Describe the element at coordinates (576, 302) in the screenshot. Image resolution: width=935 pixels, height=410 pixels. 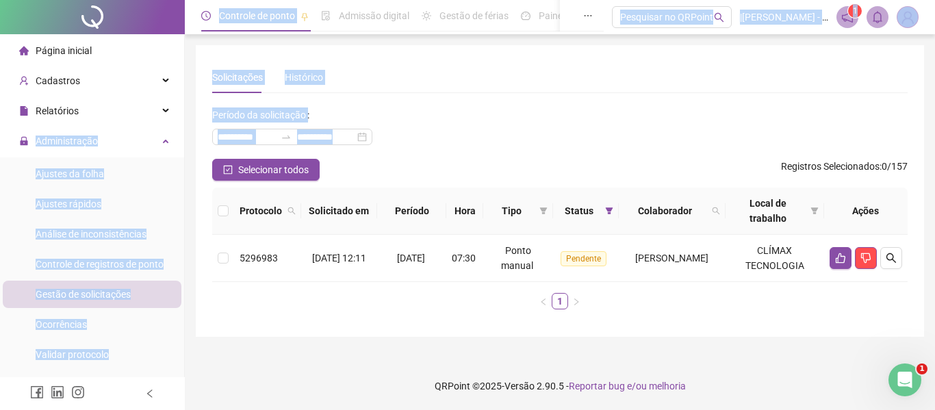
I see `span: right` at that location.